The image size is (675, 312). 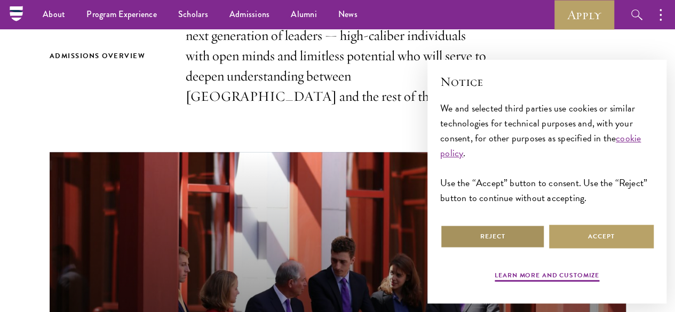 What do you see at coordinates (107, 56) in the screenshot?
I see `h2: Admissions Overview` at bounding box center [107, 56].